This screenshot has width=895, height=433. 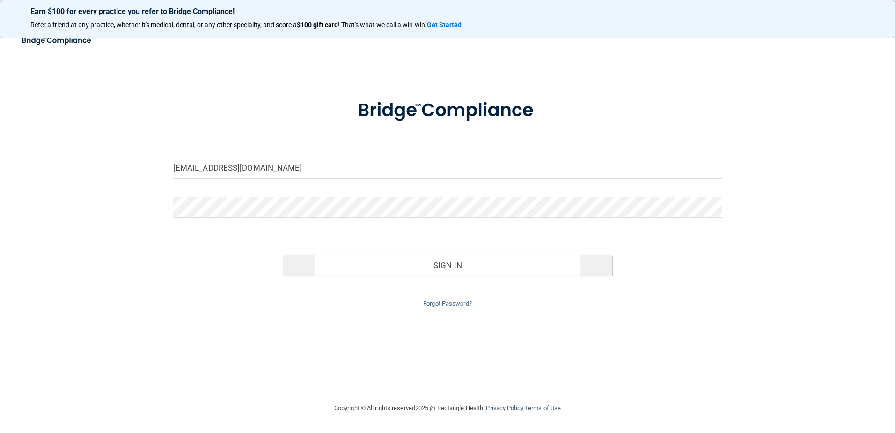 What do you see at coordinates (317, 25) in the screenshot?
I see `strong: $100 gift card` at bounding box center [317, 25].